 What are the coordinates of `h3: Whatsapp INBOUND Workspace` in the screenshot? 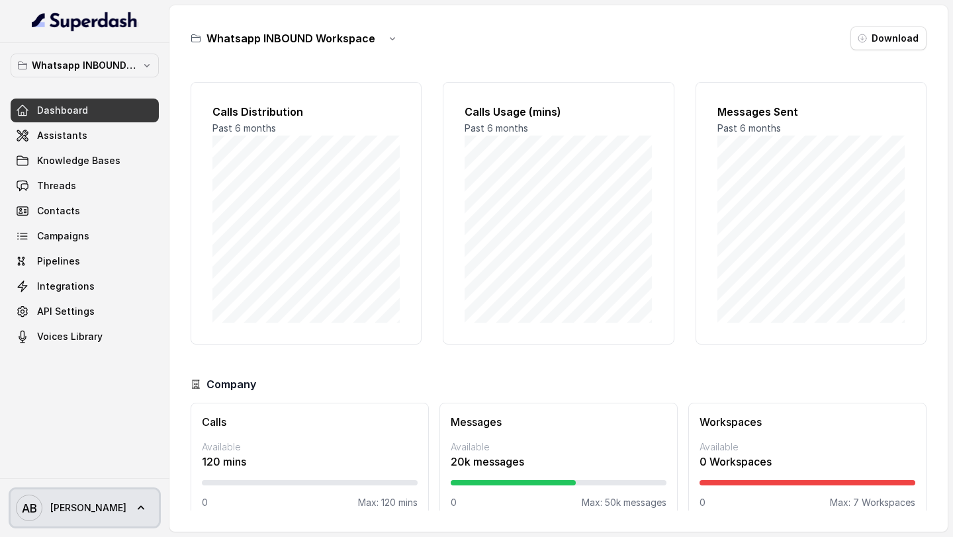 It's located at (290, 38).